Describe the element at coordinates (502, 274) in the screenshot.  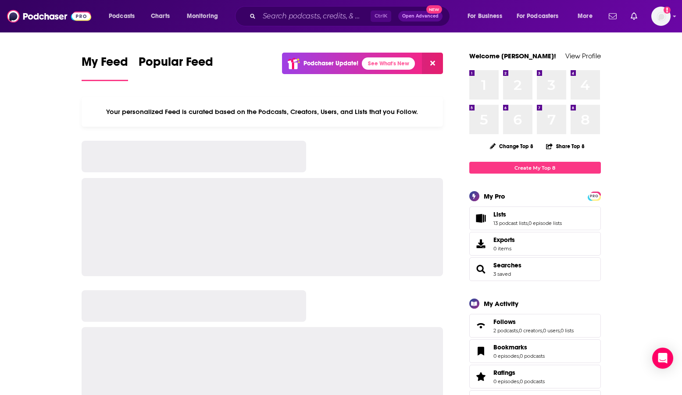
I see `a: 3 saved` at that location.